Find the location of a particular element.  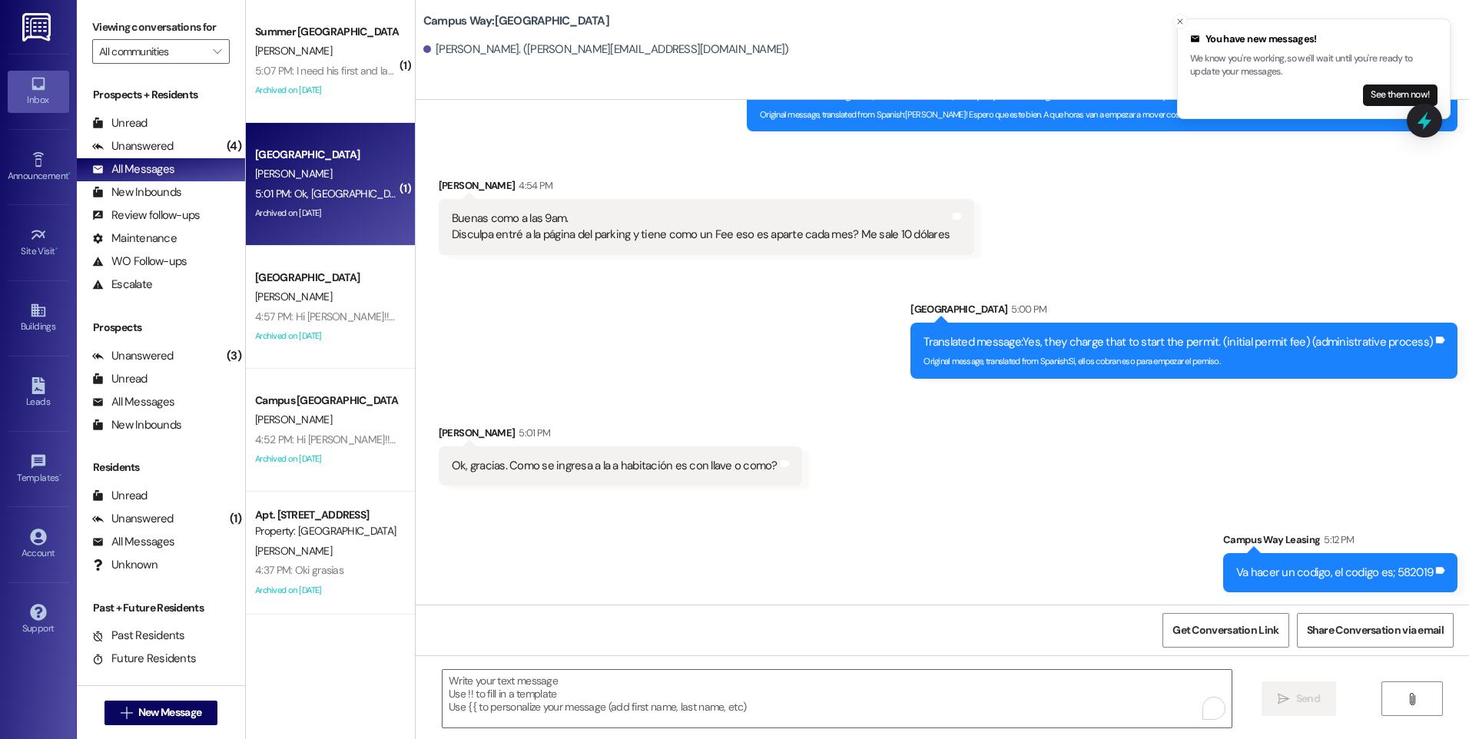

div: You have new messages! is located at coordinates (1313, 39).